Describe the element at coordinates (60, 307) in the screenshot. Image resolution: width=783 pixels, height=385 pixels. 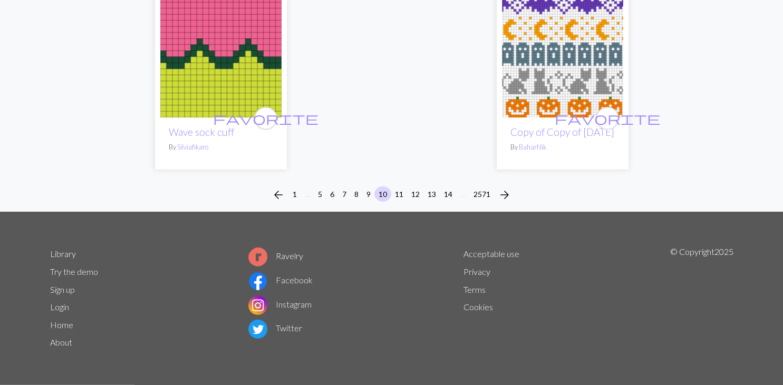
I see `a: Login` at that location.